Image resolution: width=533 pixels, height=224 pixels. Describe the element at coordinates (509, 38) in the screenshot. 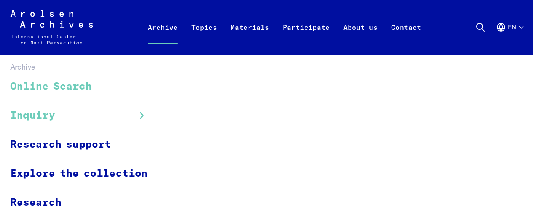

I see `button: English, language selection` at that location.